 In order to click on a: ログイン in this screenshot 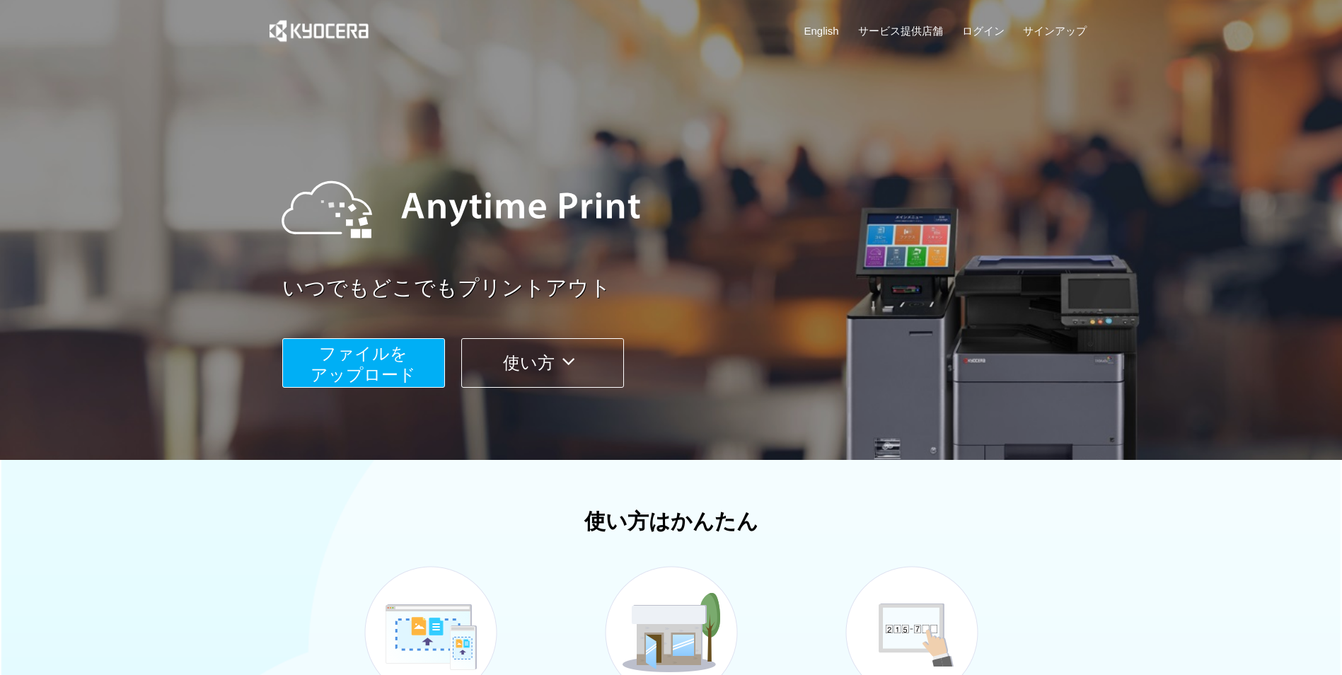, I will do `click(983, 30)`.